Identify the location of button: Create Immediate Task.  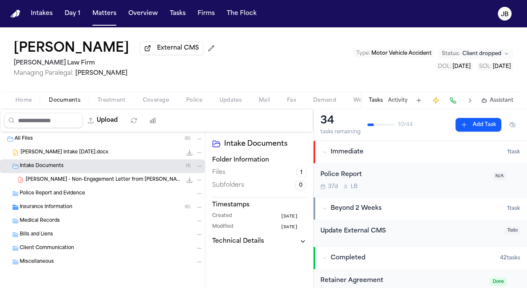
(436, 101).